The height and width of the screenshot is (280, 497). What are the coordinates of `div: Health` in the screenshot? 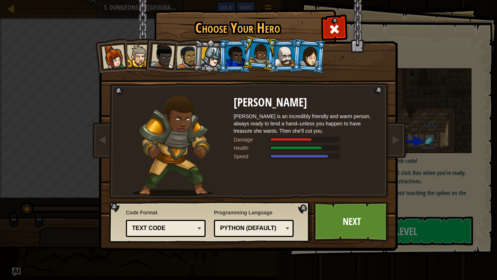 It's located at (252, 148).